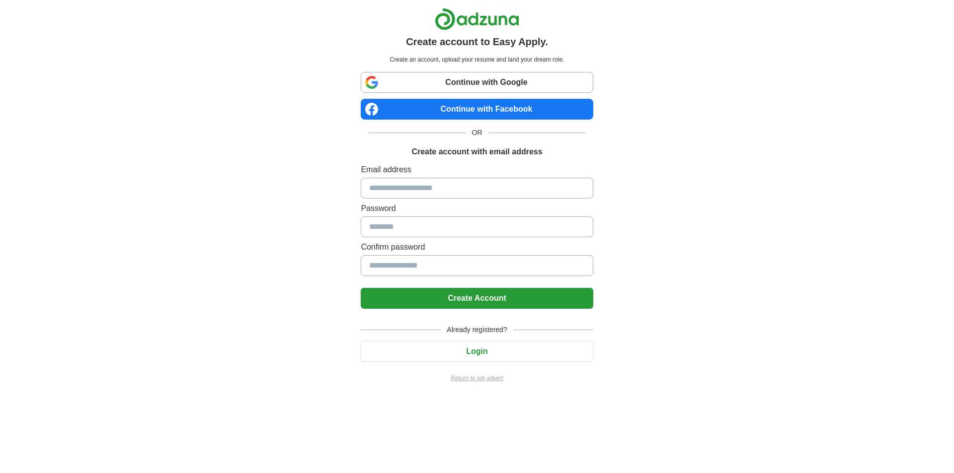  What do you see at coordinates (476, 170) in the screenshot?
I see `label: Email address` at bounding box center [476, 170].